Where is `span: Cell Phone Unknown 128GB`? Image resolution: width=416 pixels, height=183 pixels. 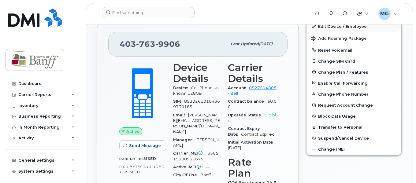 span: Cell Phone Unknown 128GB is located at coordinates (196, 91).